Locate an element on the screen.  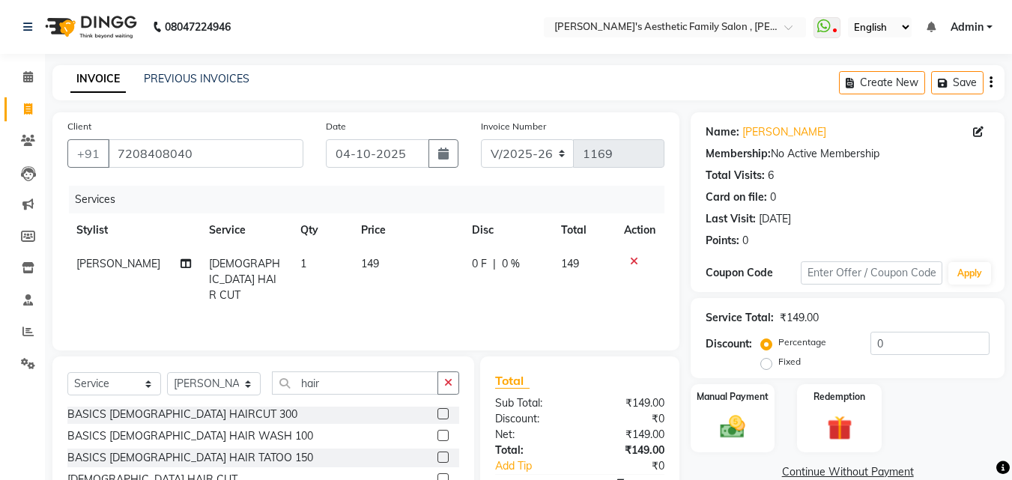
span: 0 % is located at coordinates (511, 264).